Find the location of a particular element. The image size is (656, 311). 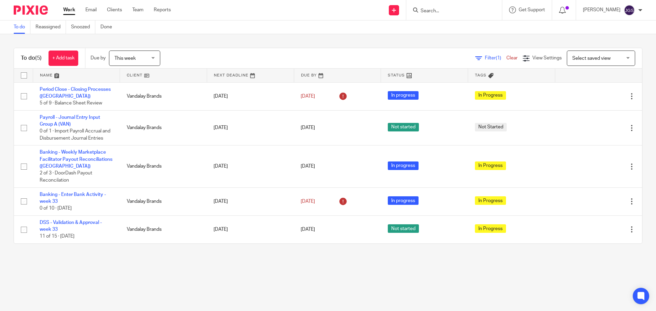

a: Reassigned is located at coordinates (51, 27).